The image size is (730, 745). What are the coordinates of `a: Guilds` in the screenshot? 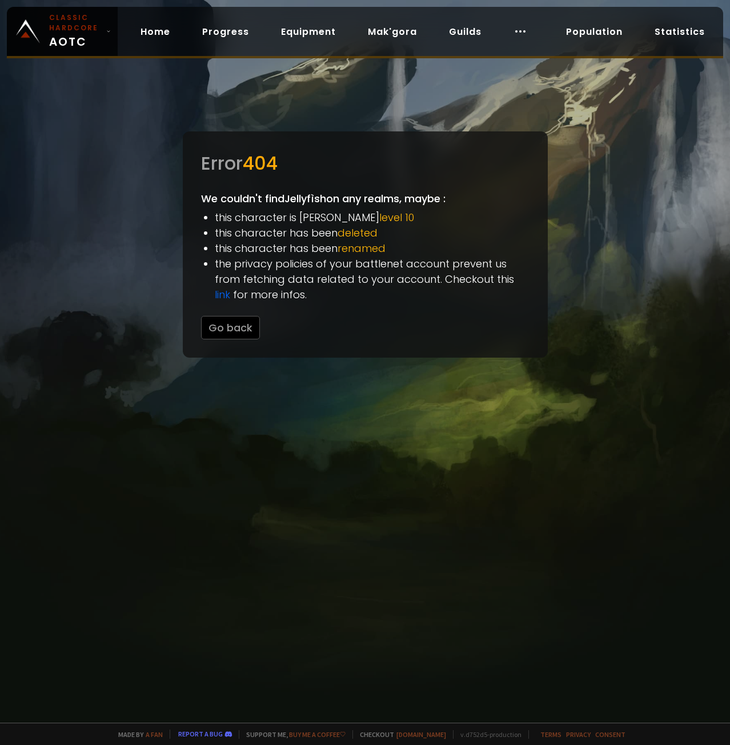 It's located at (465, 31).